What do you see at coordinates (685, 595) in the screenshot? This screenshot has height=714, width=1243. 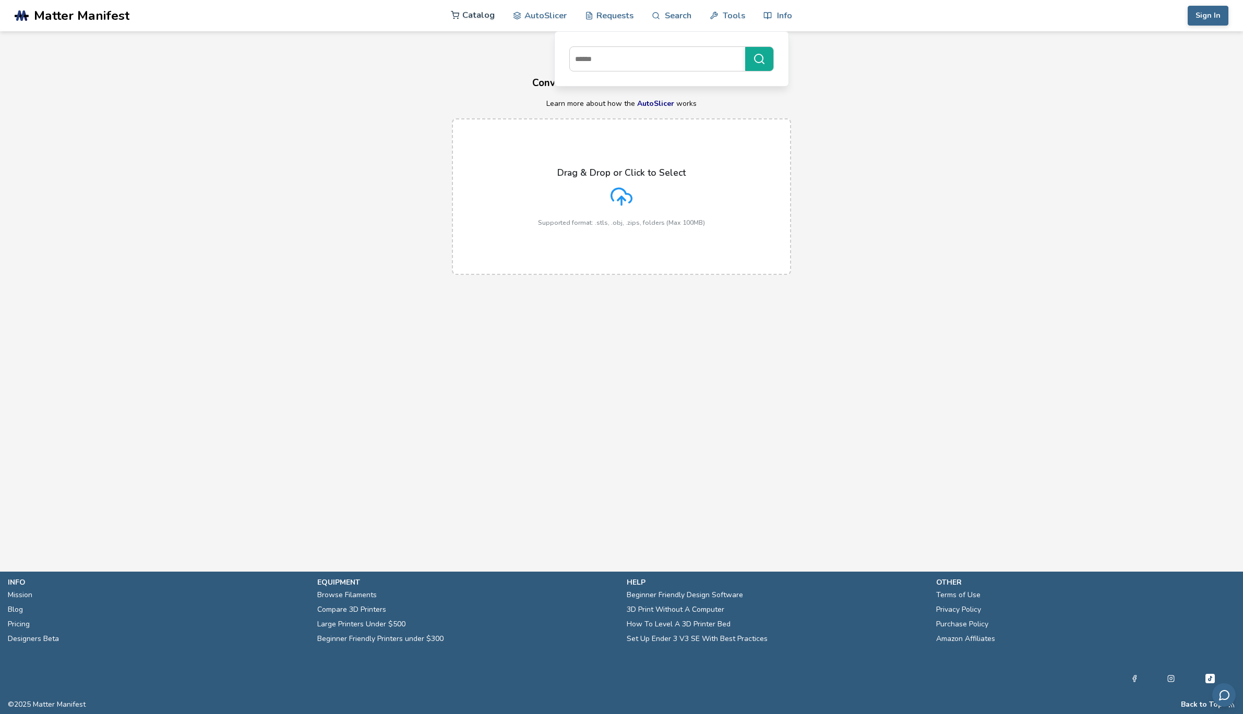 I see `a: Beginner Friendly Design Software` at bounding box center [685, 595].